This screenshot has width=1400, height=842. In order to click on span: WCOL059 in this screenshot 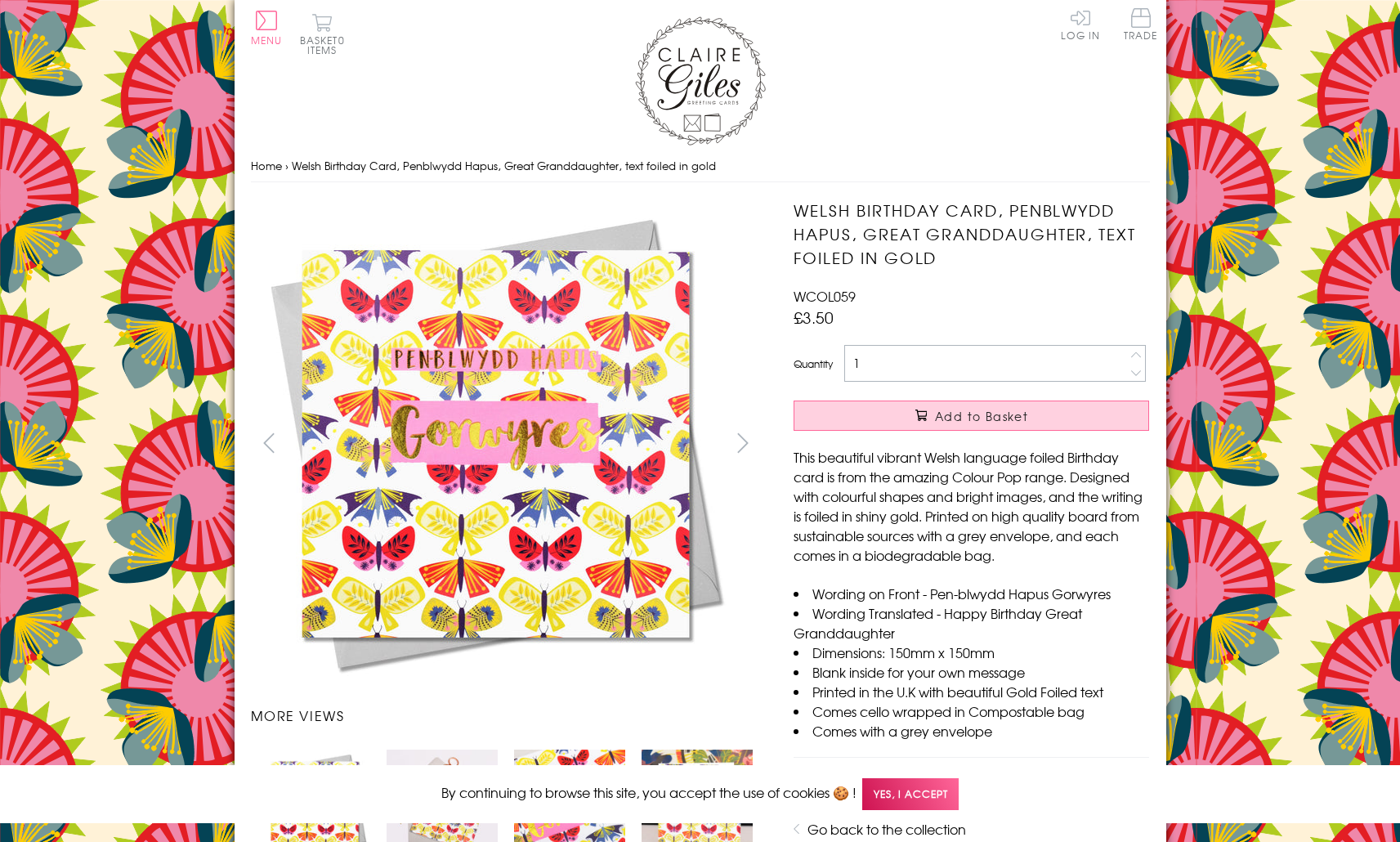, I will do `click(824, 295)`.